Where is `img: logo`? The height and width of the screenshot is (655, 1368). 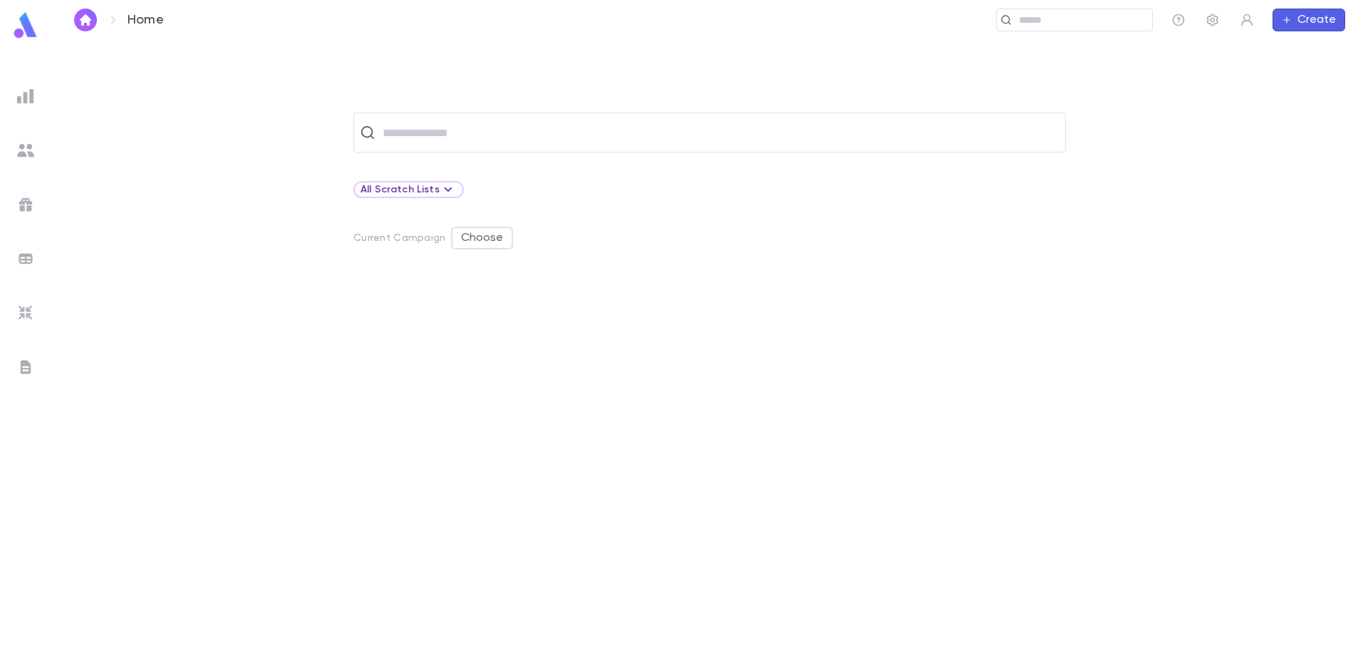
img: logo is located at coordinates (26, 25).